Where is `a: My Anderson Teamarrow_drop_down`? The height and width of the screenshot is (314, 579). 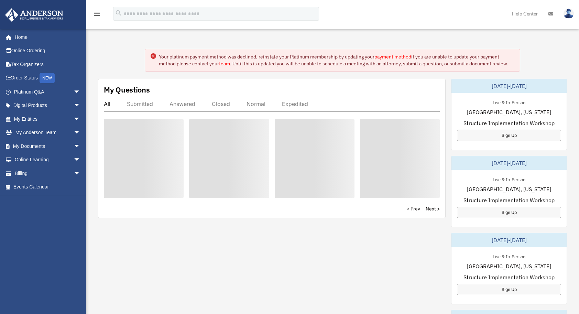
a: My Anderson Teamarrow_drop_down is located at coordinates (48, 133).